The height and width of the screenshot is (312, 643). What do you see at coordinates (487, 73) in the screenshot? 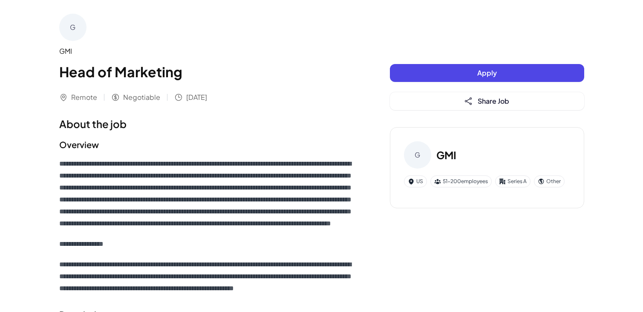
I see `button: Apply` at bounding box center [487, 73].